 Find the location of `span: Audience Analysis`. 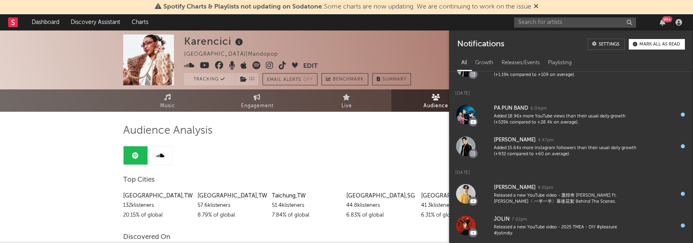

span: Audience Analysis is located at coordinates (168, 131).